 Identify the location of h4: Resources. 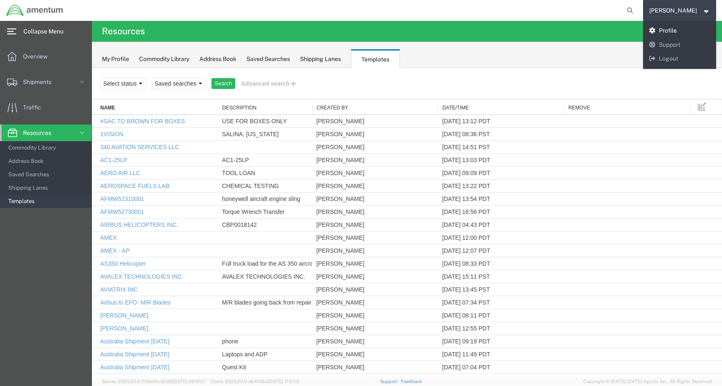
(123, 31).